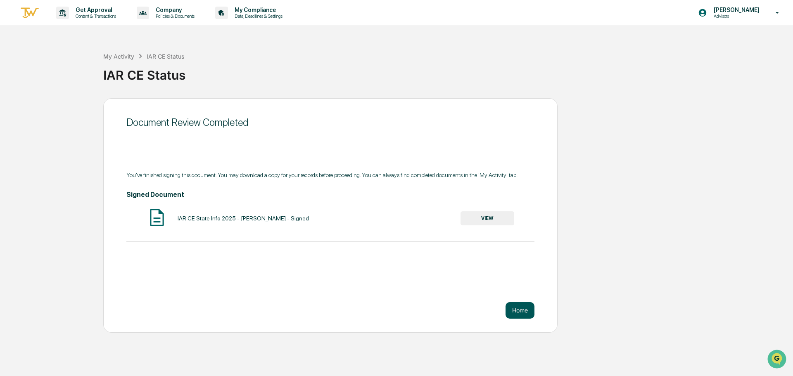  Describe the element at coordinates (10, 10) in the screenshot. I see `img: f2157a4c-a0d3-4daa-907e-bb6f0de503a5-1751232295721` at that location.